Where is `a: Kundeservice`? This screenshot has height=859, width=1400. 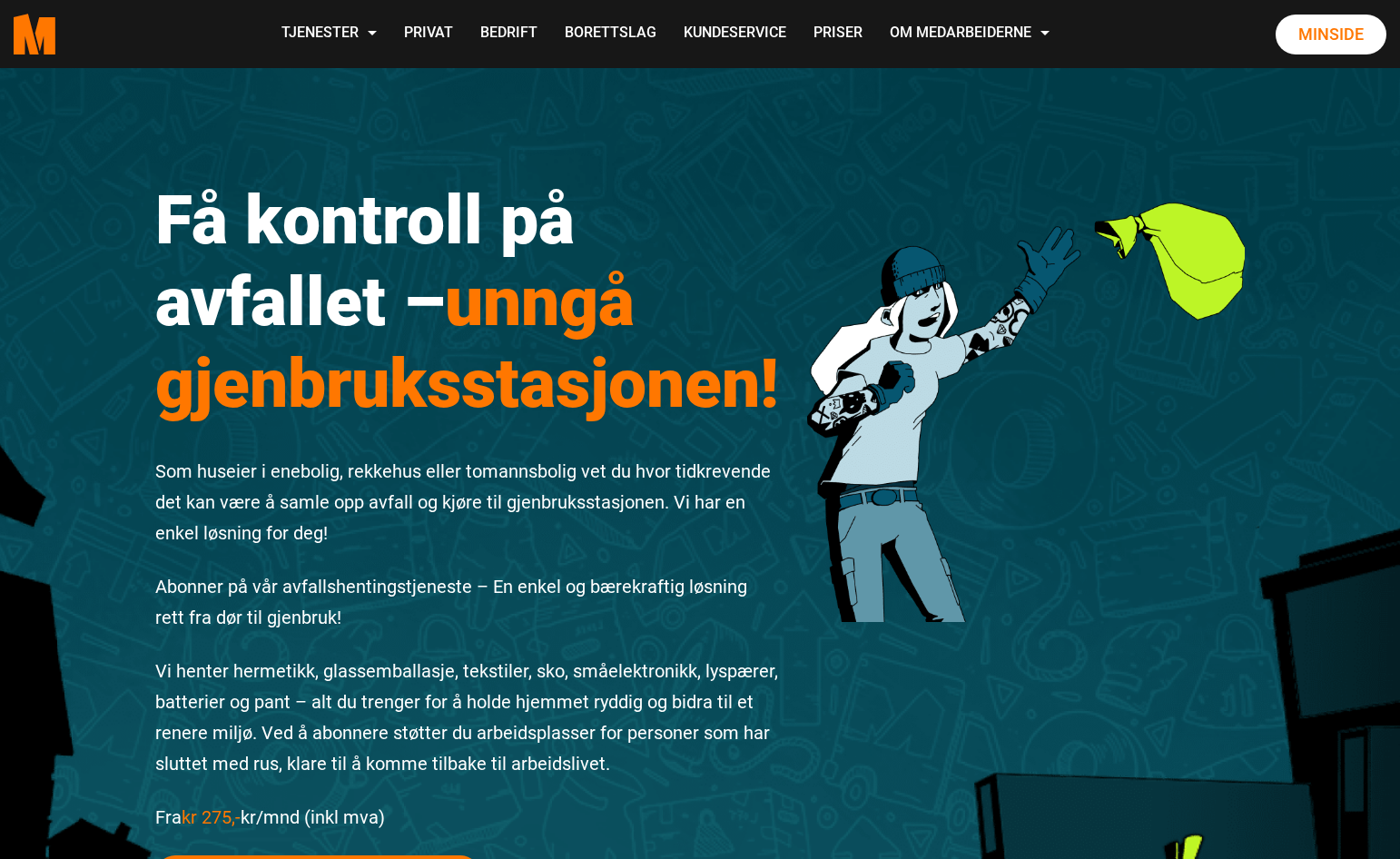
a: Kundeservice is located at coordinates (735, 33).